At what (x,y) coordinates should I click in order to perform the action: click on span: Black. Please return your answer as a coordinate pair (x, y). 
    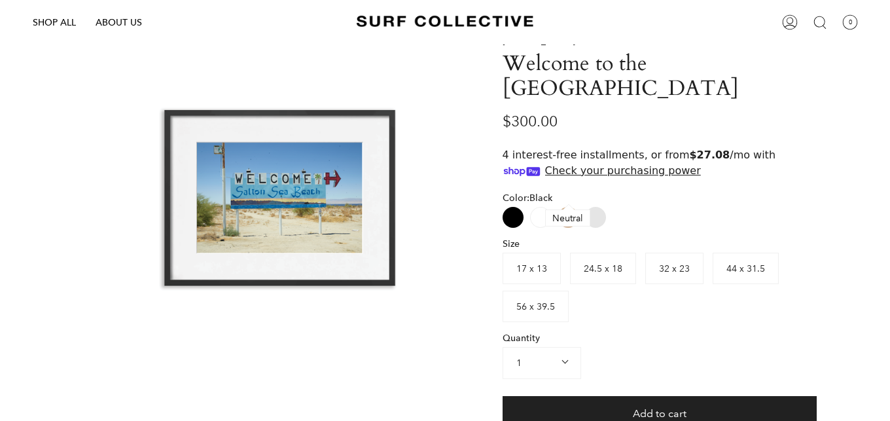
    Looking at the image, I should click on (541, 198).